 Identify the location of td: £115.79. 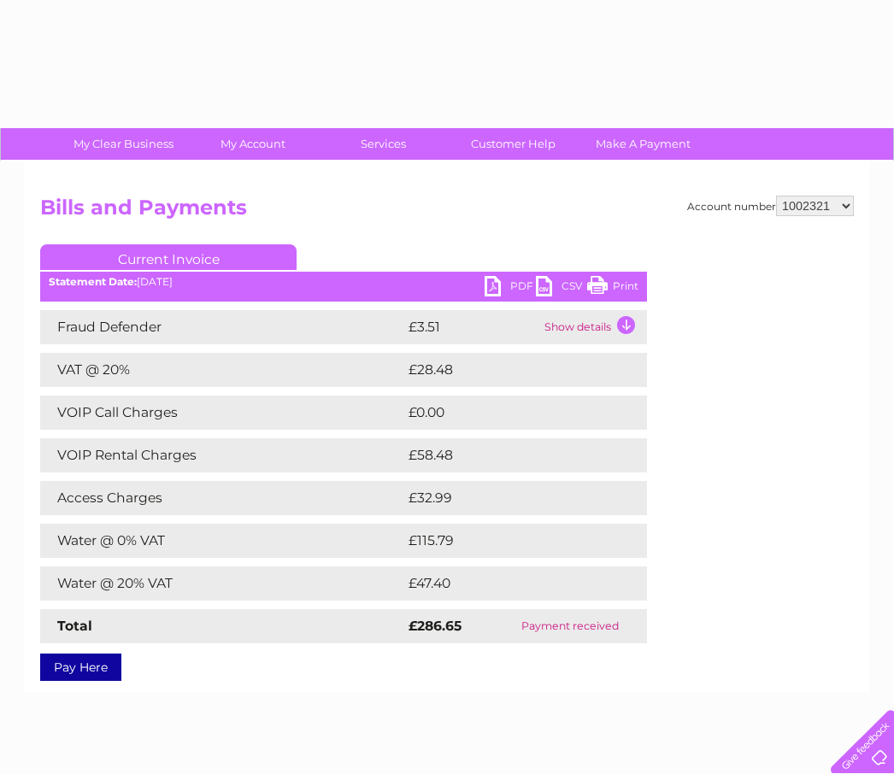
(509, 541).